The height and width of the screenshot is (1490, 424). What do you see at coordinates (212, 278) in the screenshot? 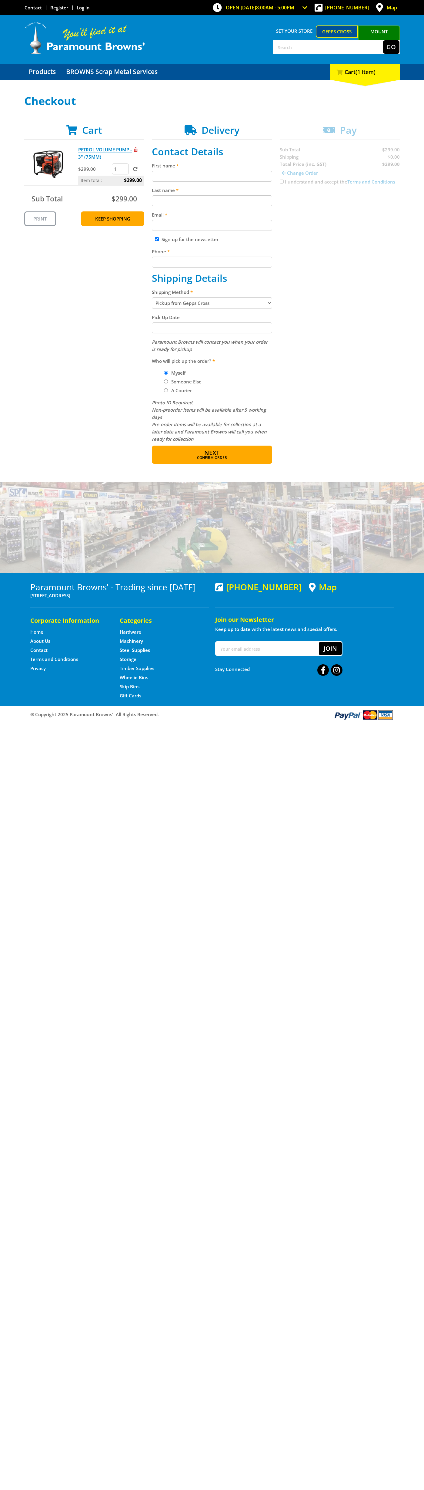
I see `h2: Shipping Details` at bounding box center [212, 278].